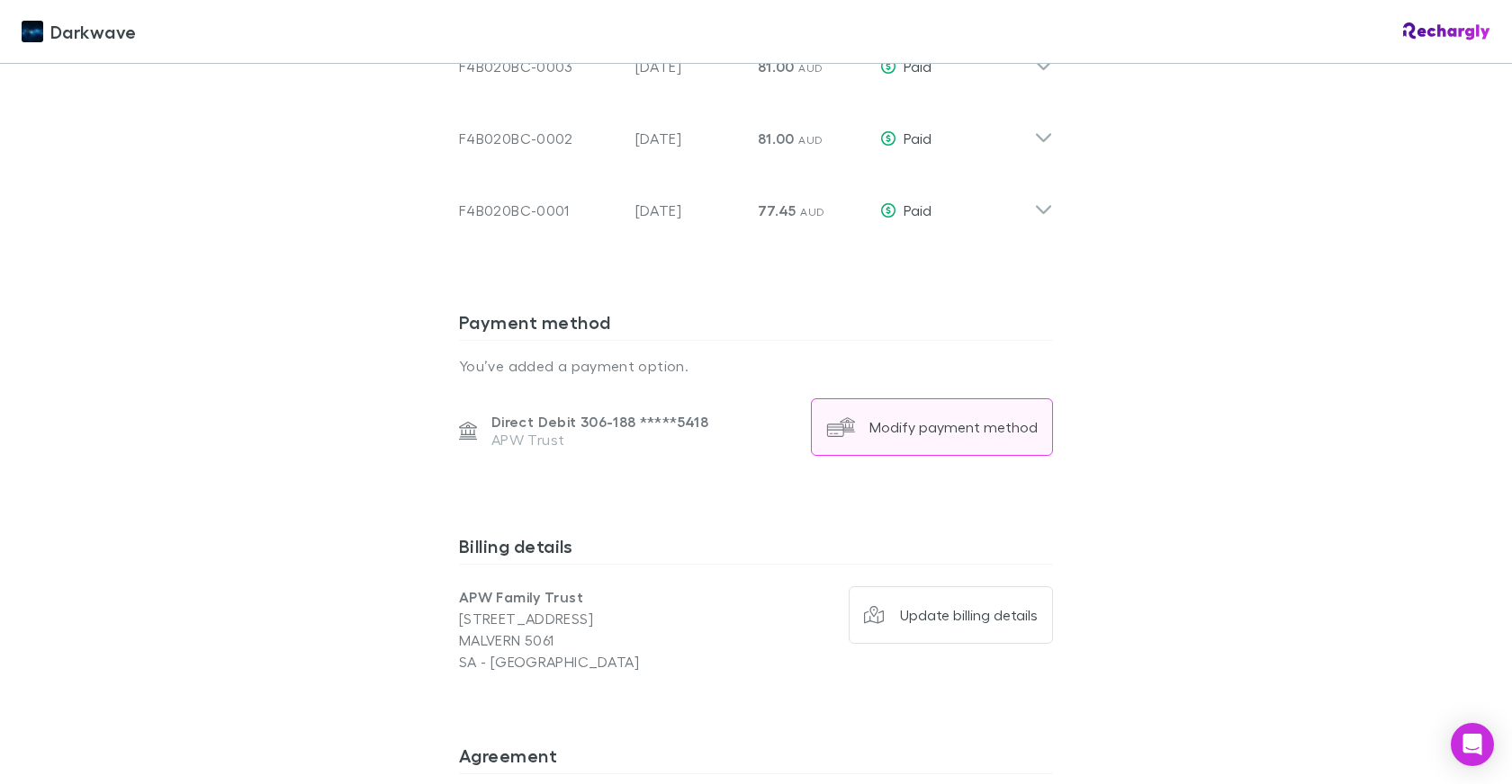 This screenshot has height=784, width=1512. Describe the element at coordinates (1473, 745) in the screenshot. I see `div: Open Intercom Messenger` at that location.